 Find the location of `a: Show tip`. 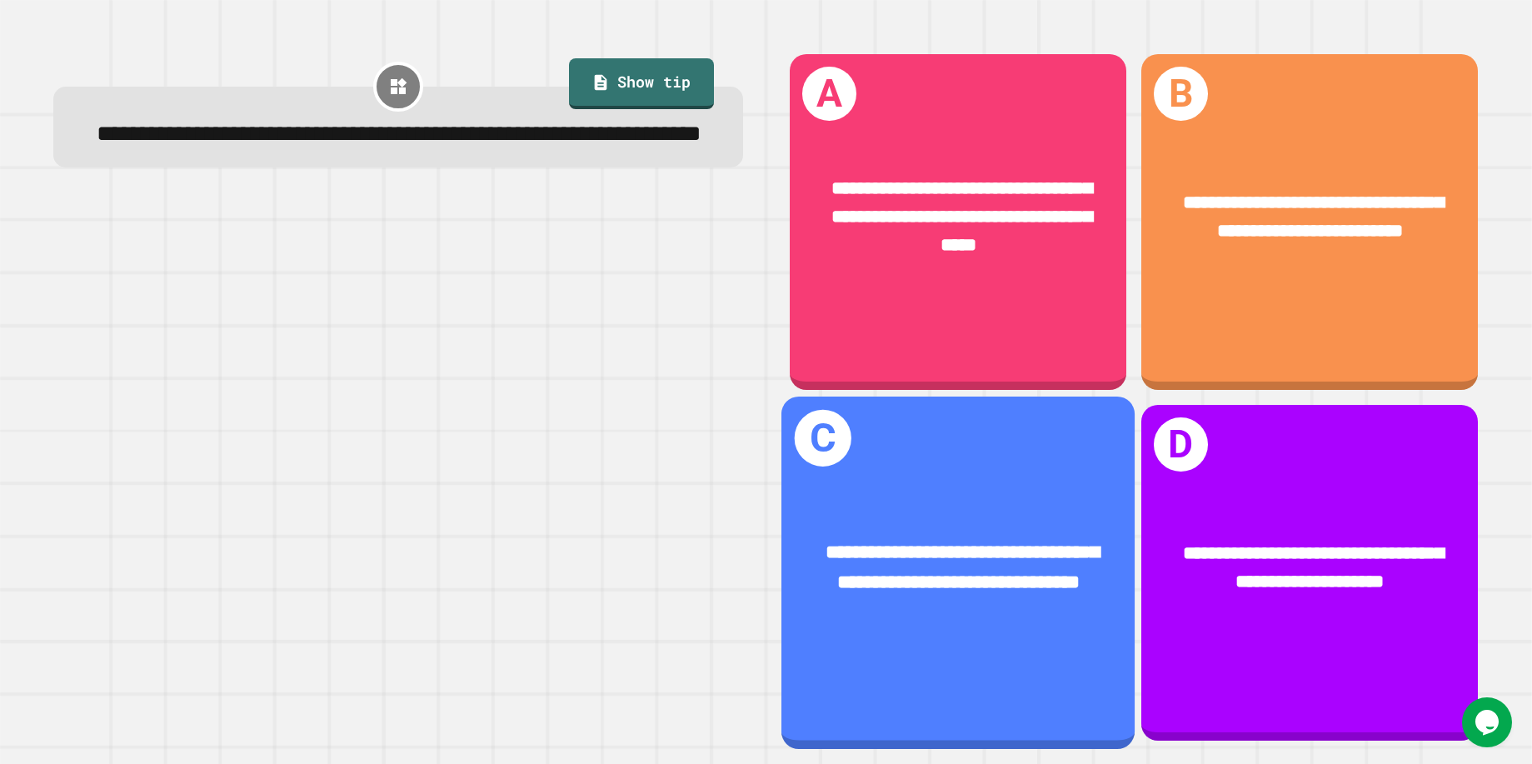

a: Show tip is located at coordinates (642, 83).